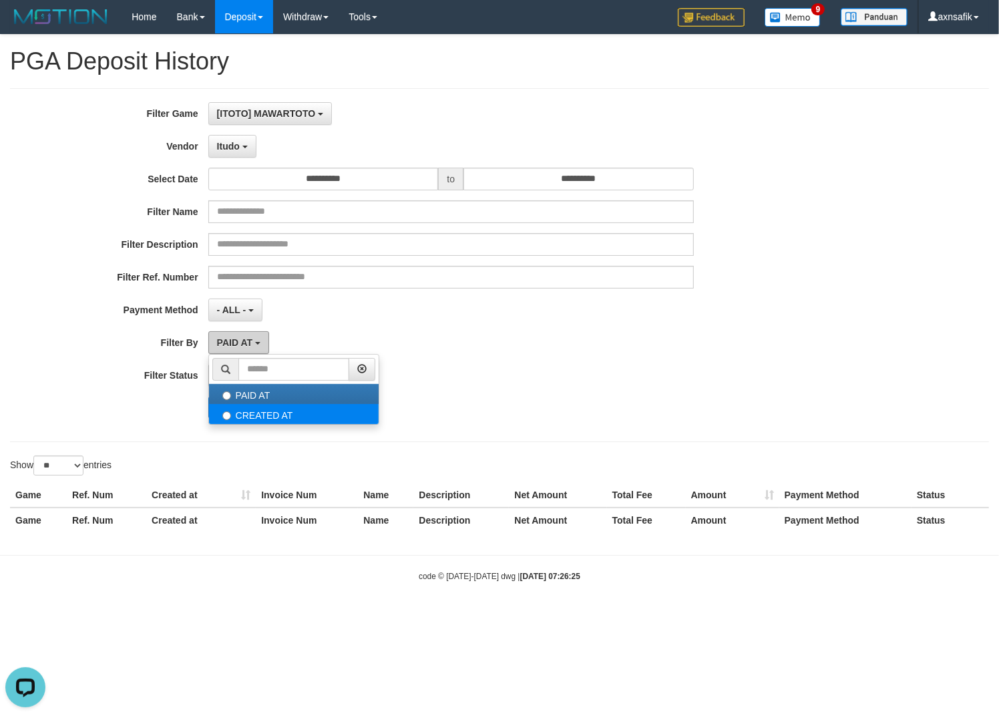  I want to click on img: panduan.png, so click(874, 17).